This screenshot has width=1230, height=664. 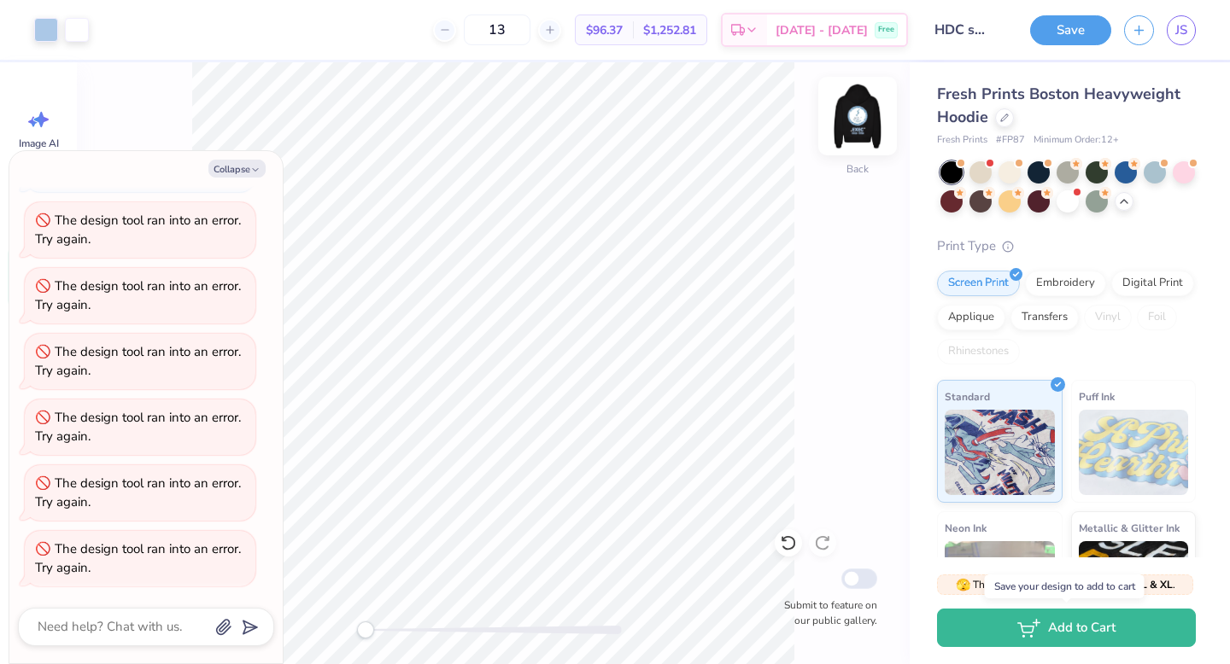 I want to click on div: Screen Print, so click(x=978, y=284).